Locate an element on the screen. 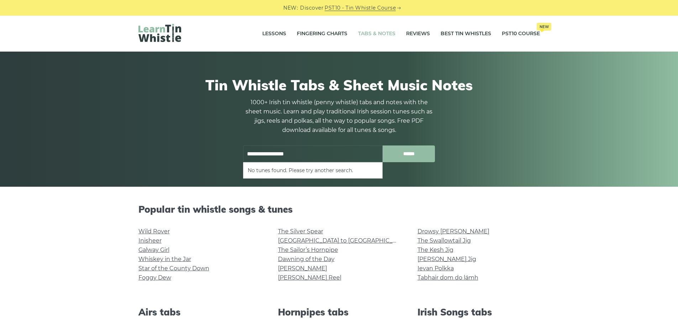 The width and height of the screenshot is (678, 324). h1: Tin Whistle Tabs & Sheet Music Notes is located at coordinates (339, 85).